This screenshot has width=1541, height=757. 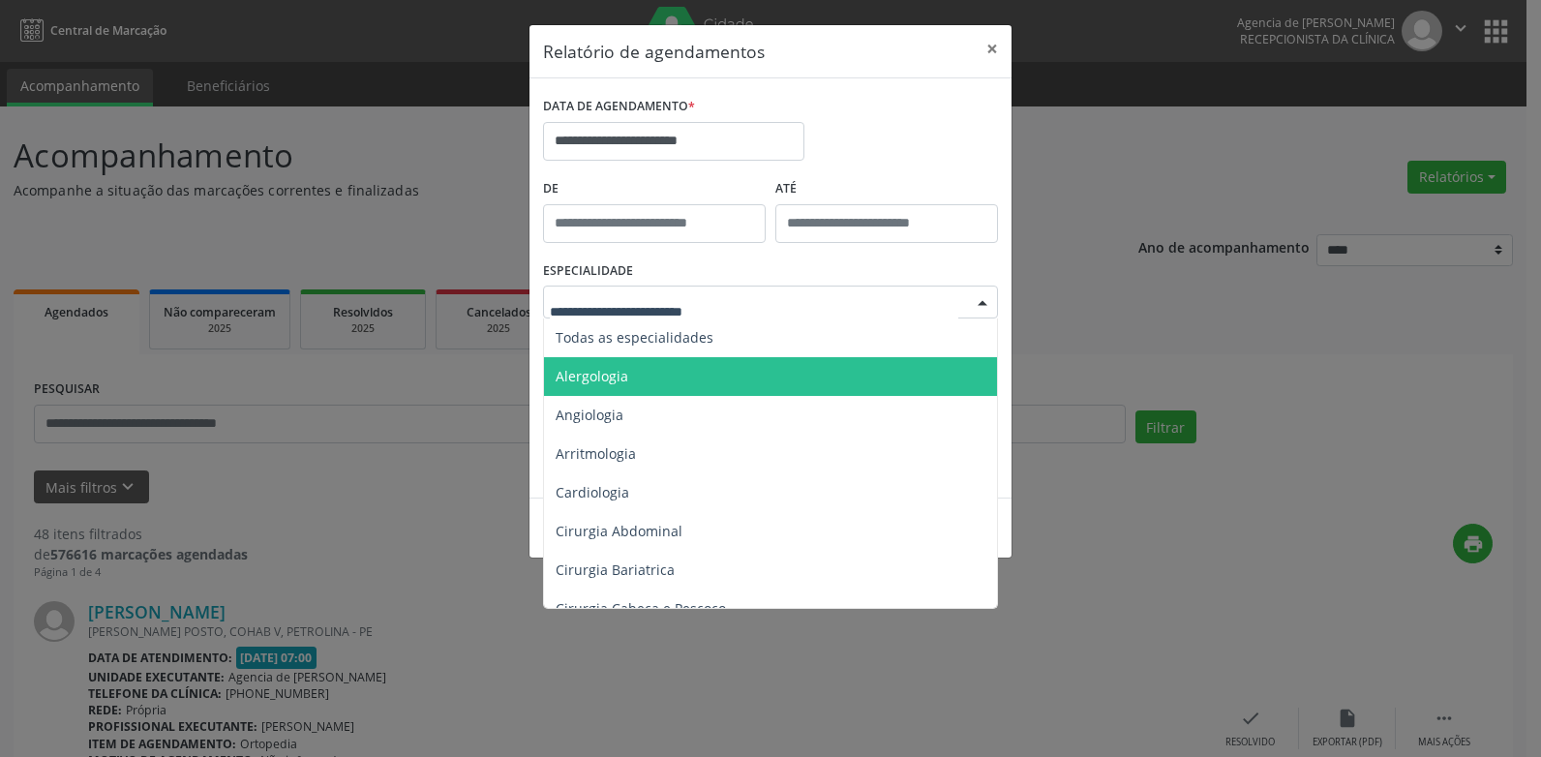 I want to click on button: Close, so click(x=992, y=48).